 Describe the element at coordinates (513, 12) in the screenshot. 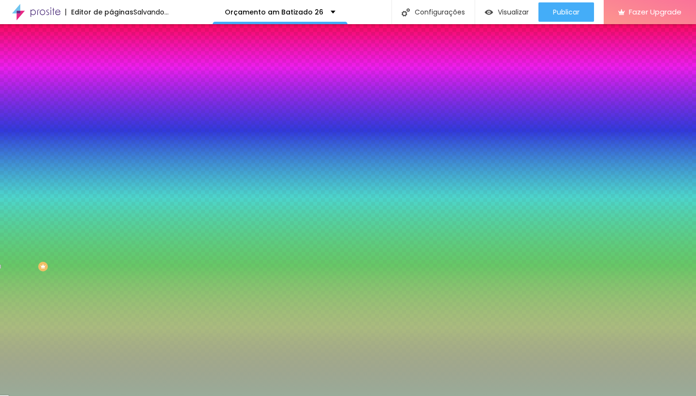

I see `span: Visualizar` at that location.